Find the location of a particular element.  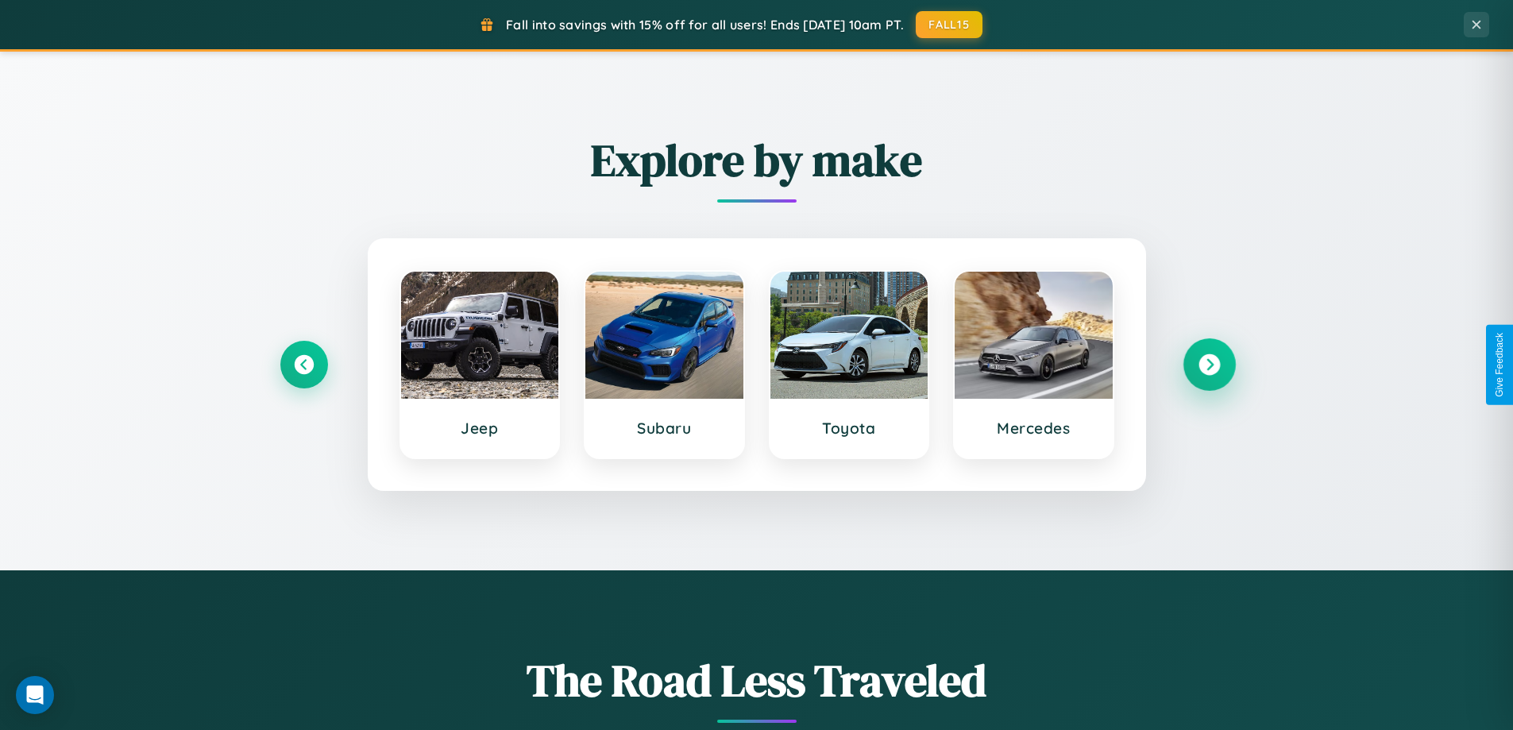

h1: The Road Less Traveled is located at coordinates (757, 680).